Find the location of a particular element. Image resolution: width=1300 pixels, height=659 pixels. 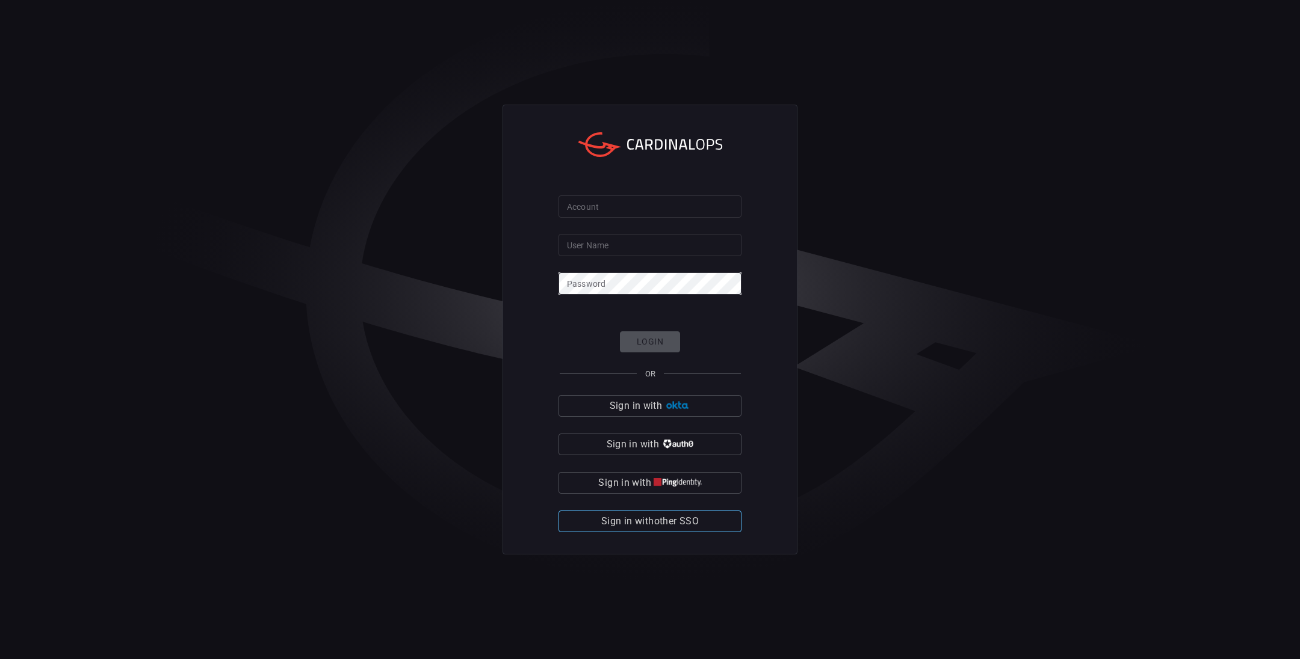

button: Sign in withother SSO is located at coordinates (650, 522).